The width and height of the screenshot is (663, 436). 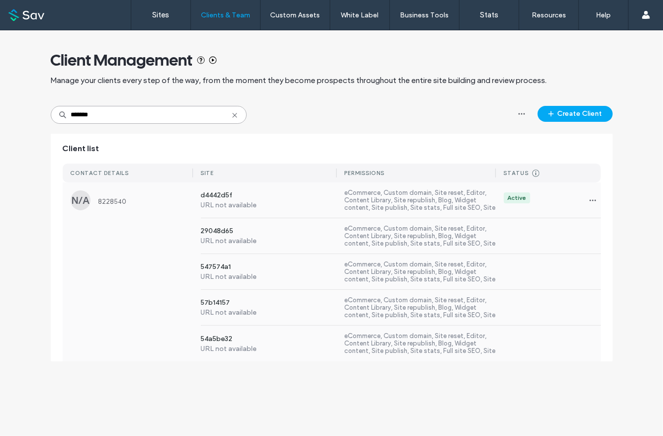 What do you see at coordinates (489, 15) in the screenshot?
I see `label: Stats` at bounding box center [489, 15].